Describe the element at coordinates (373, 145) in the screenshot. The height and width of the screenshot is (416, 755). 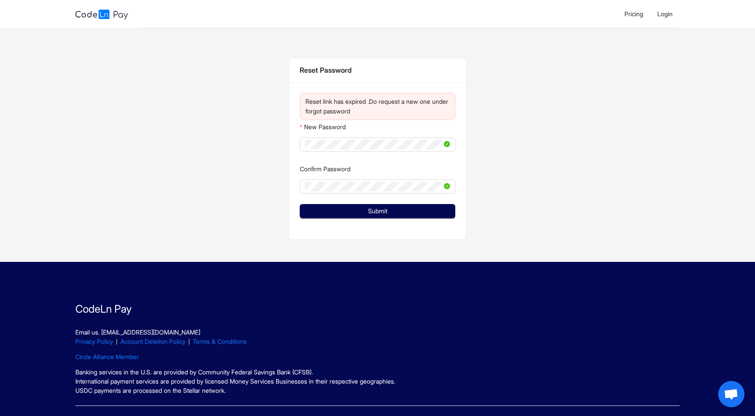
I see `input: New Password` at that location.